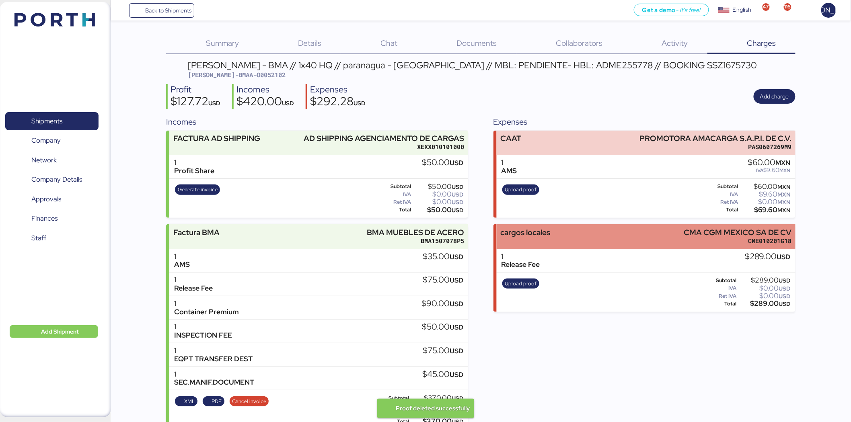 This screenshot has width=851, height=422. Describe the element at coordinates (47, 121) in the screenshot. I see `span: Shipments` at that location.